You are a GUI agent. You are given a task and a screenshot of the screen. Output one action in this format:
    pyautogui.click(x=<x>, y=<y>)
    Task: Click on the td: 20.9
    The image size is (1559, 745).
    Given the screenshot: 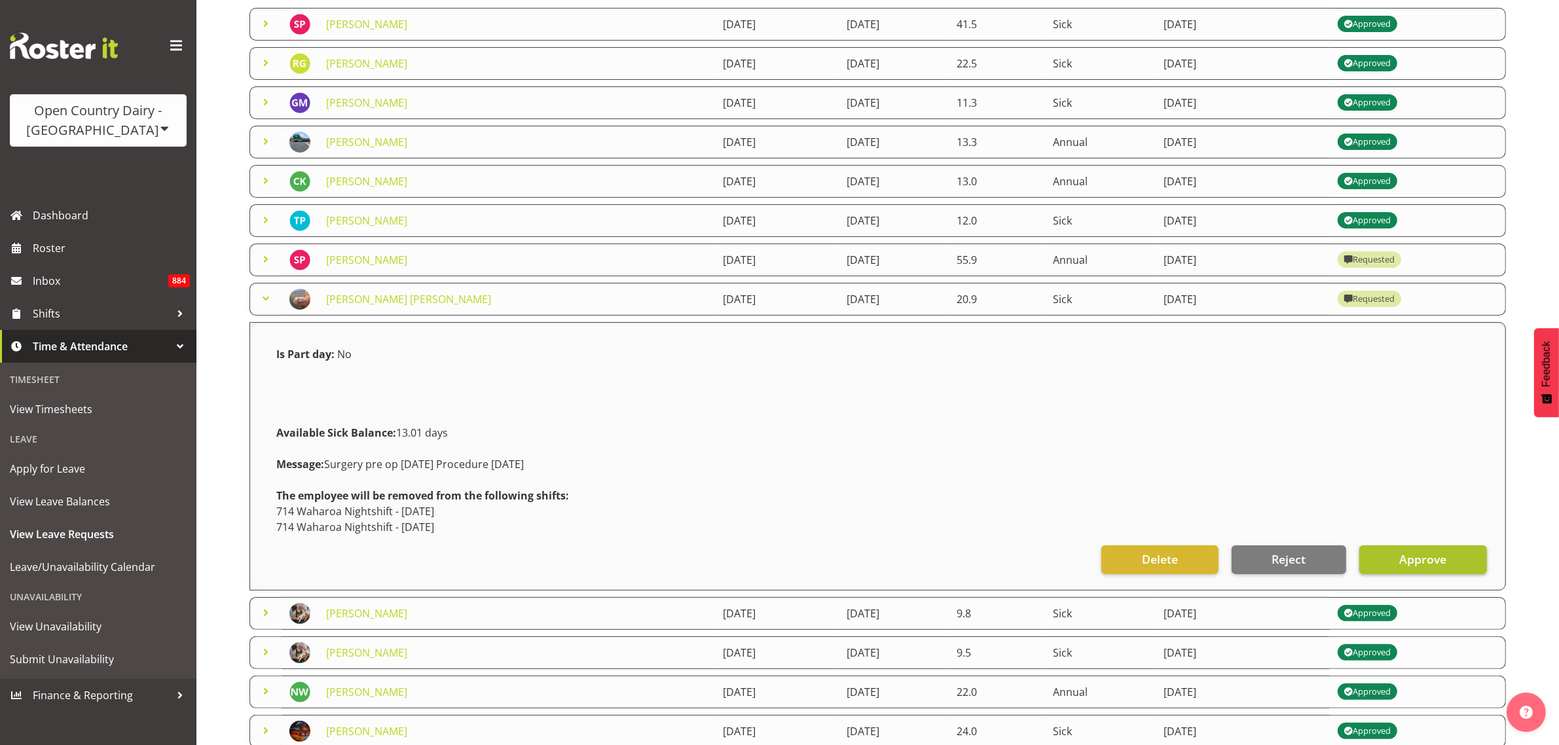 What is the action you would take?
    pyautogui.click(x=996, y=299)
    